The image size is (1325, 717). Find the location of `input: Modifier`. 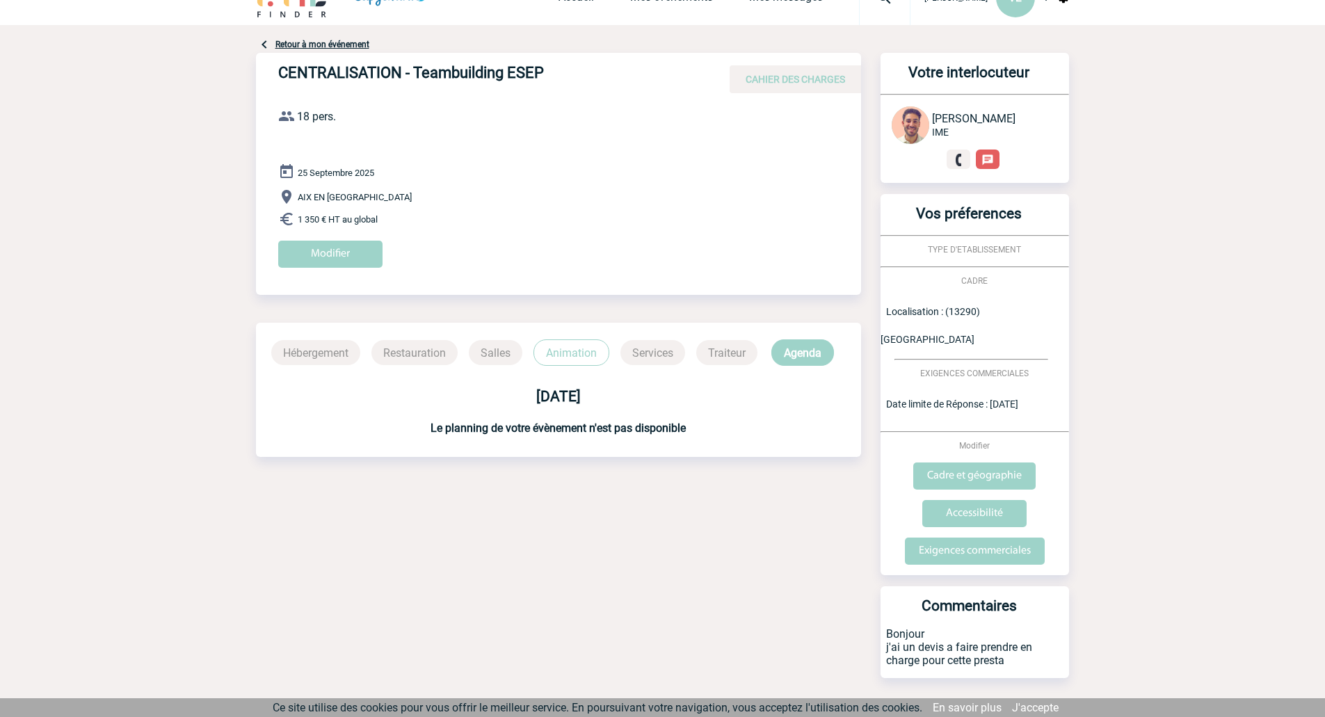

input: Modifier is located at coordinates (330, 254).